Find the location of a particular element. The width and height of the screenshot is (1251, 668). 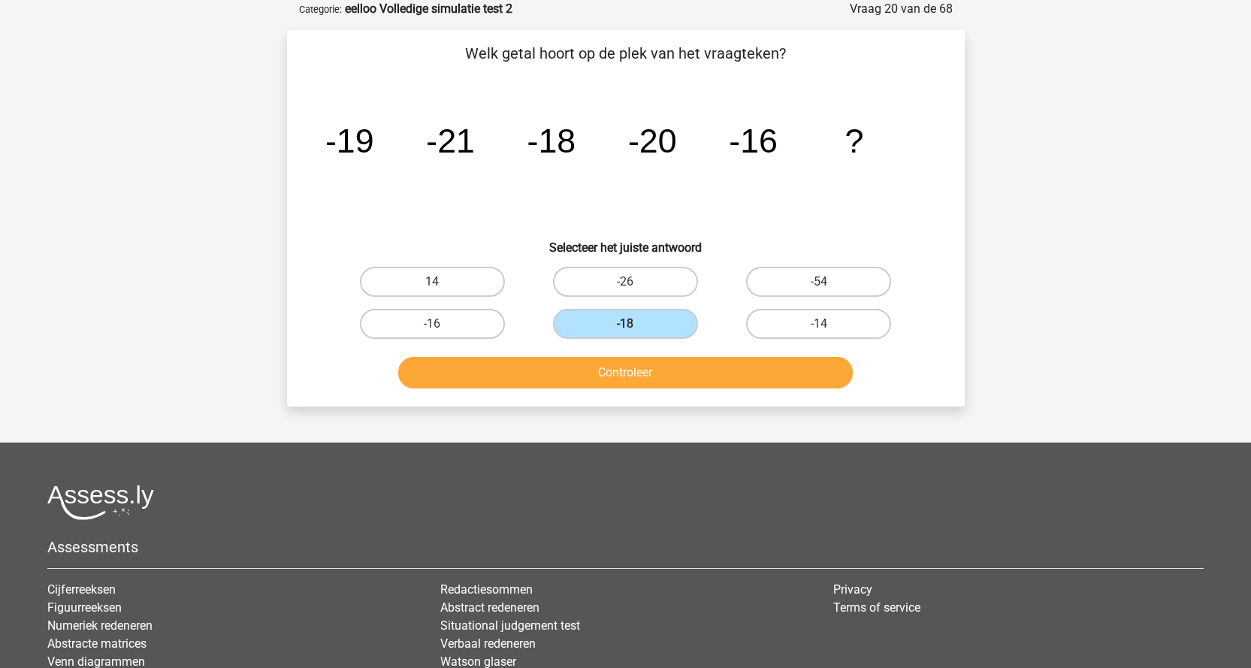

label: -54 is located at coordinates (818, 282).